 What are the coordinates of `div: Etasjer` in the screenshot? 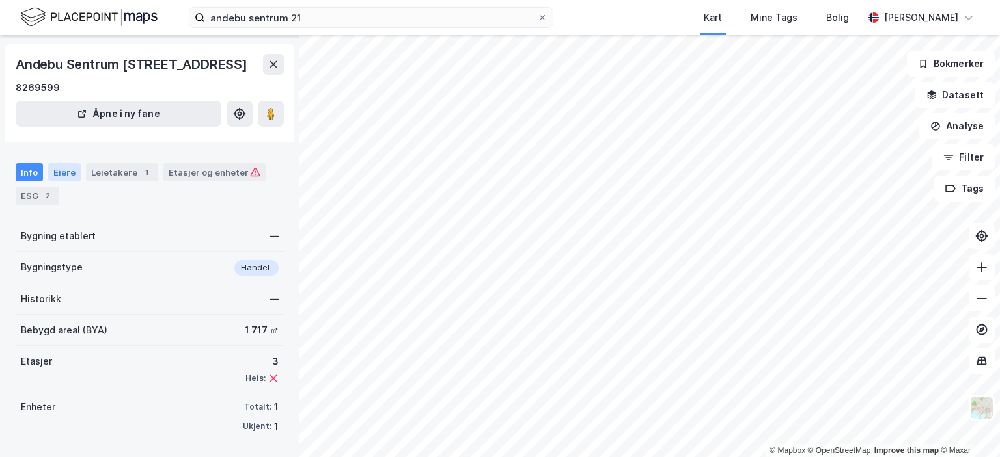 It's located at (36, 362).